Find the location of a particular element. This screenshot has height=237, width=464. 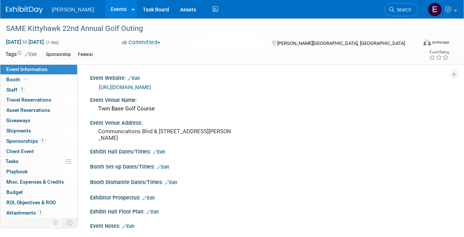

a: Sponsorships1 is located at coordinates (39, 141).